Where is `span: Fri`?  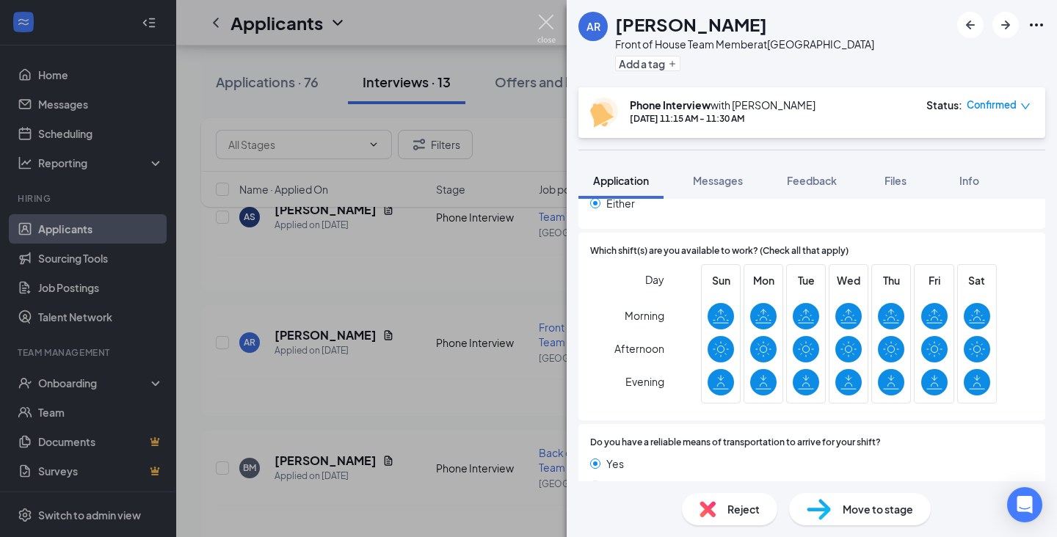
span: Fri is located at coordinates (934, 280).